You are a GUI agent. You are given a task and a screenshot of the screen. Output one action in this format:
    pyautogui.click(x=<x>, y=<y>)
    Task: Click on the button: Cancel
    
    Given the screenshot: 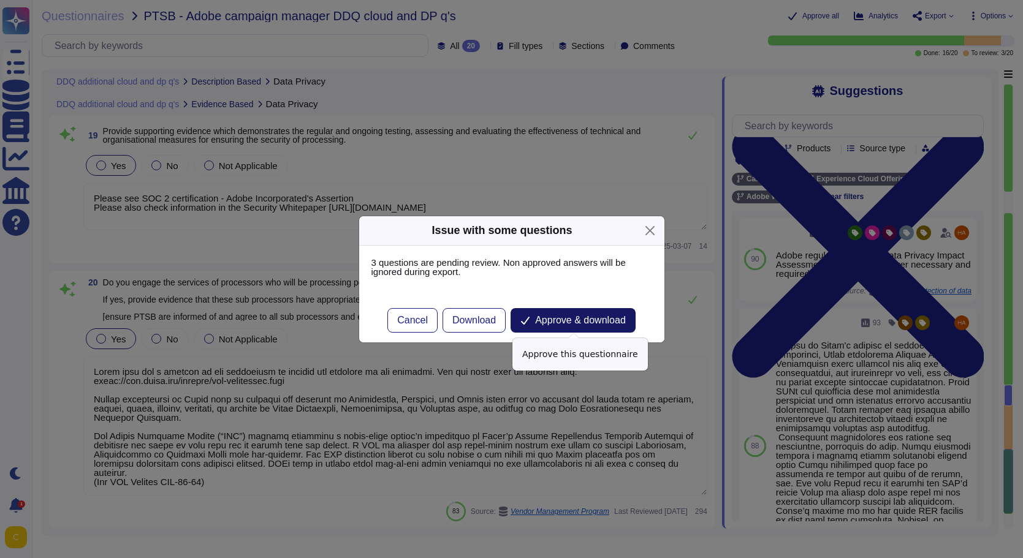 What is the action you would take?
    pyautogui.click(x=412, y=321)
    